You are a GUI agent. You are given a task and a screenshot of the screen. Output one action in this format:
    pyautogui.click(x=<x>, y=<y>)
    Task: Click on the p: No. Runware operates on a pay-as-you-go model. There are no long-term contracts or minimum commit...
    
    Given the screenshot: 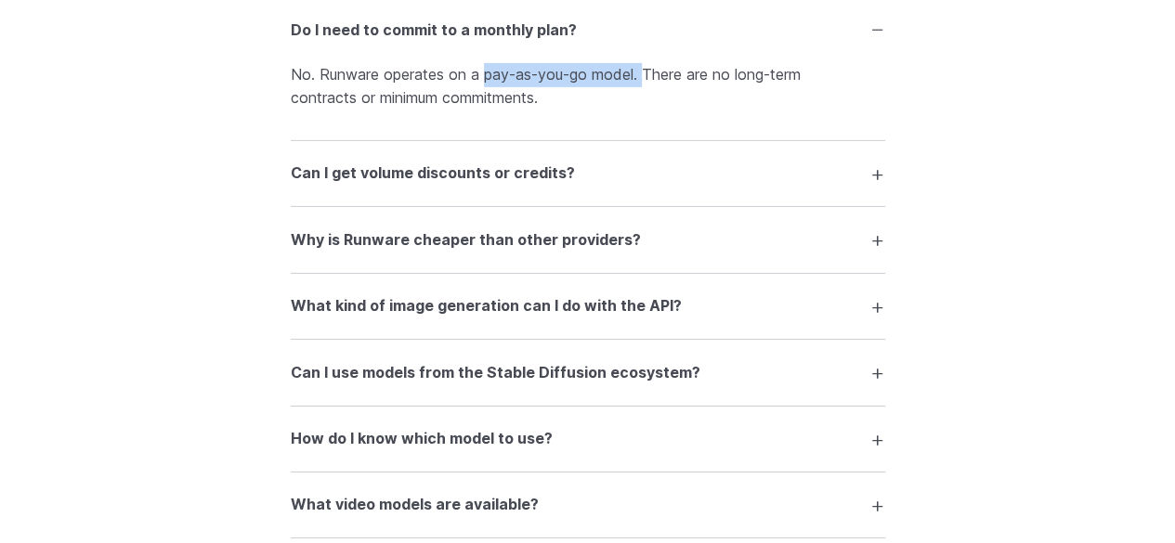 What is the action you would take?
    pyautogui.click(x=588, y=86)
    